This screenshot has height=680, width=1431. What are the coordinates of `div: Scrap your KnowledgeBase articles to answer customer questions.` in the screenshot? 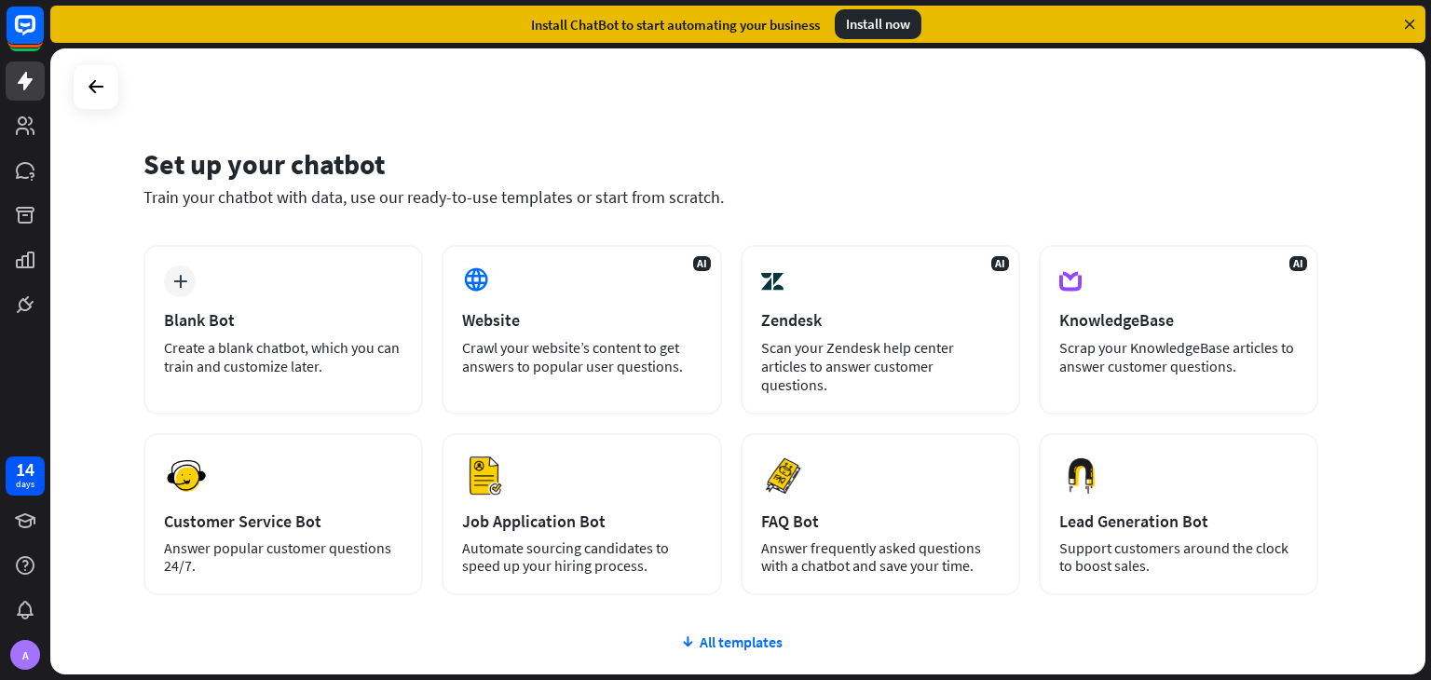 It's located at (1178, 357).